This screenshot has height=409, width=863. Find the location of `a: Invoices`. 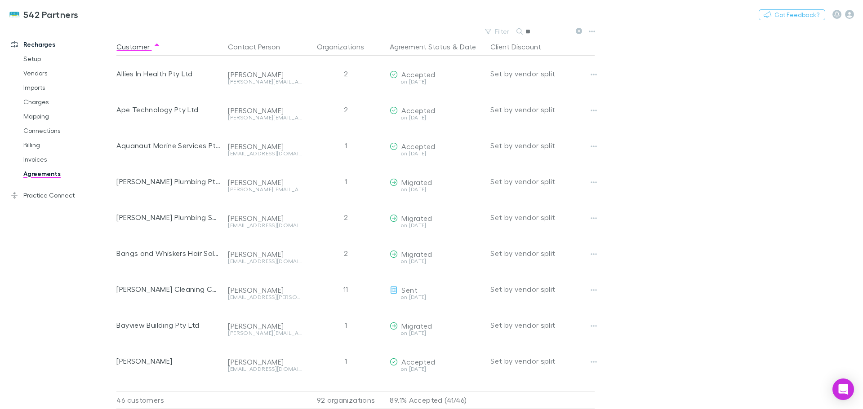

a: Invoices is located at coordinates (68, 160).